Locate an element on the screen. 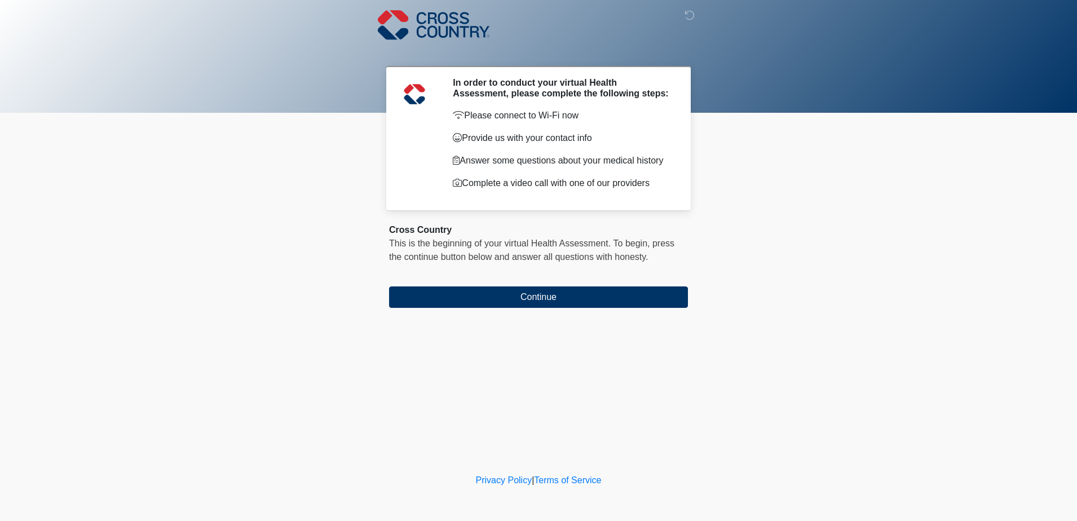 This screenshot has width=1077, height=521. span: press the continue button below and answer all questions with honesty. is located at coordinates (532, 250).